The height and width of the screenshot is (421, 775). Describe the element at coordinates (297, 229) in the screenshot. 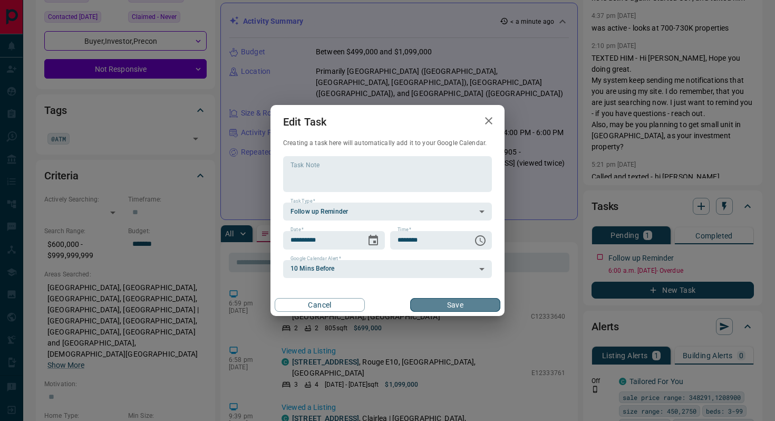

I see `label: Date` at that location.